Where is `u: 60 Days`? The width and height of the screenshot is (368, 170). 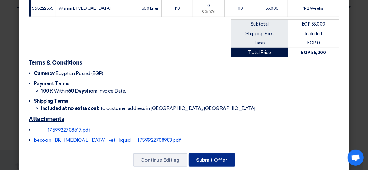
u: 60 Days is located at coordinates (77, 91).